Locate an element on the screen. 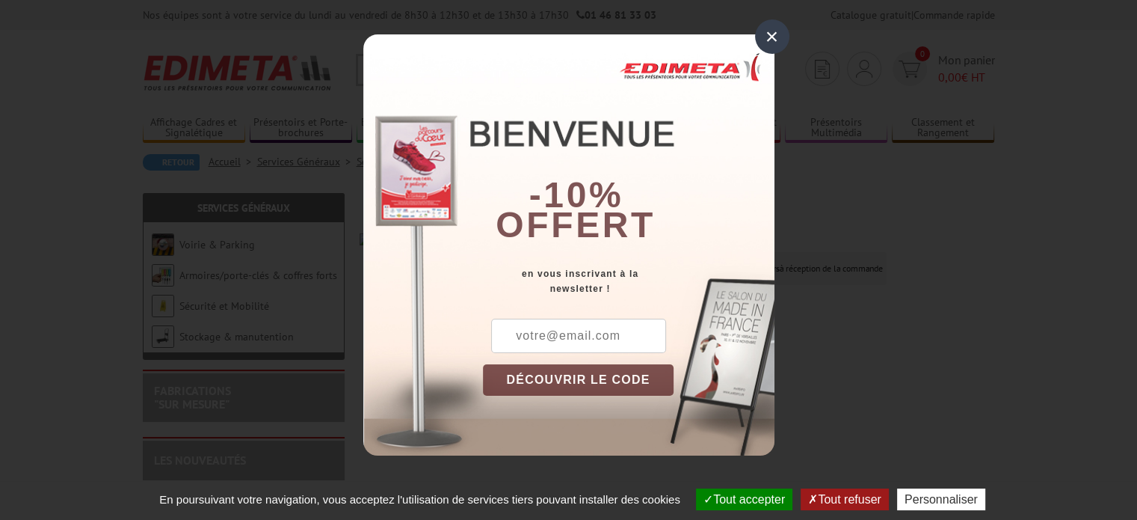 This screenshot has width=1137, height=520. button: Personnaliser (fenêtre modale) is located at coordinates (941, 499).